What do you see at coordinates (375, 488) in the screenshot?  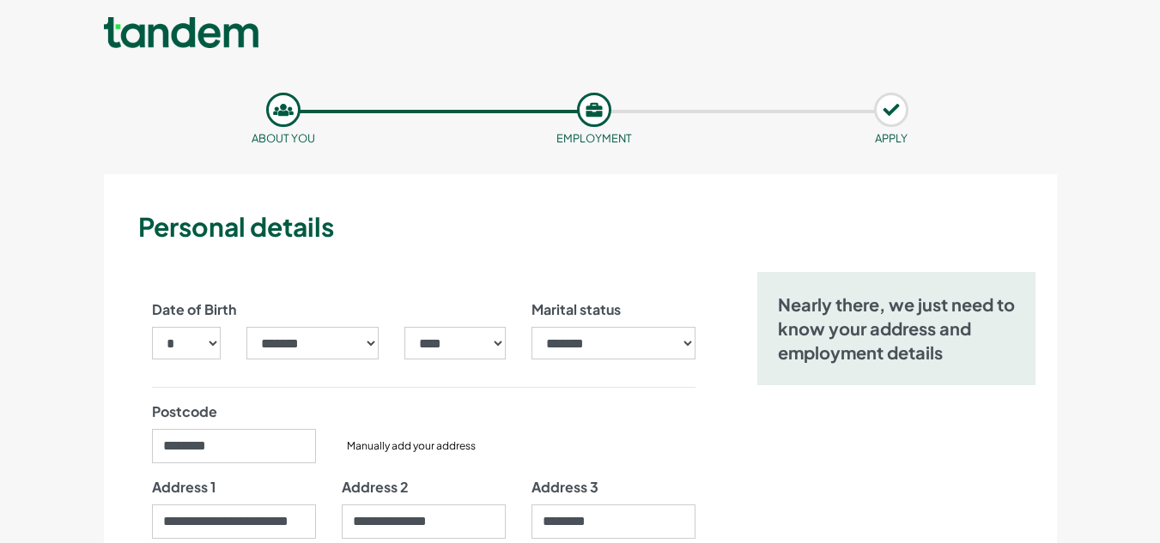 I see `label: Address 2` at bounding box center [375, 488].